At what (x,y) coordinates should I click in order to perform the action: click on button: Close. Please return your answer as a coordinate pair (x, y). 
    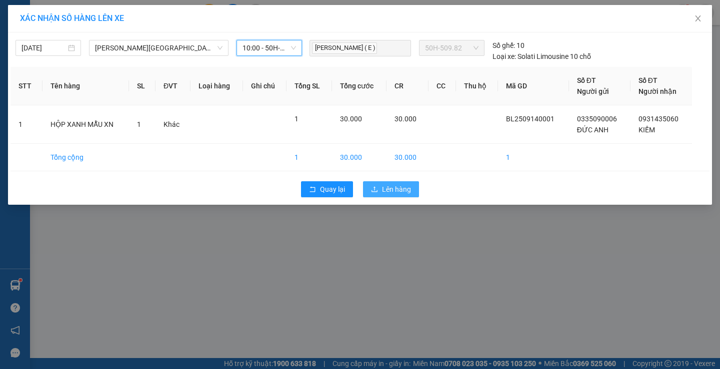
    Looking at the image, I should click on (698, 19).